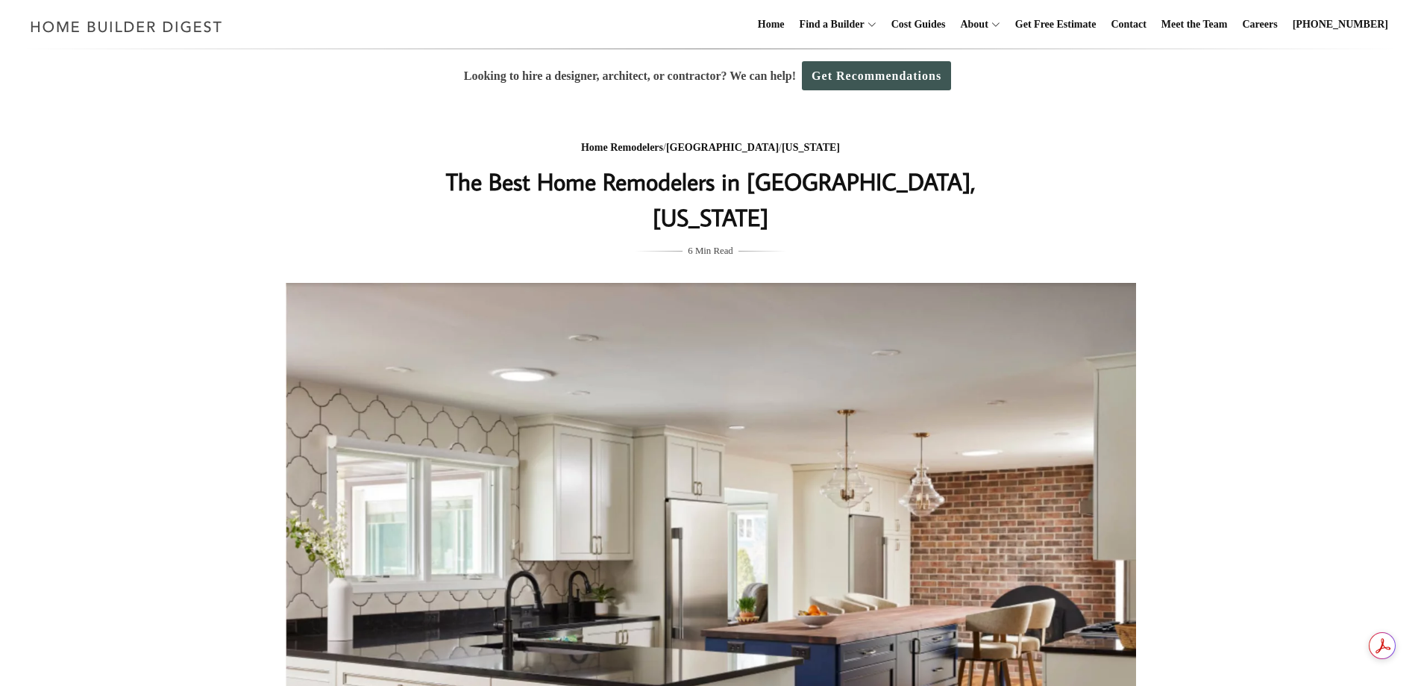 The image size is (1421, 686). What do you see at coordinates (829, 25) in the screenshot?
I see `a: Find a Builder` at bounding box center [829, 25].